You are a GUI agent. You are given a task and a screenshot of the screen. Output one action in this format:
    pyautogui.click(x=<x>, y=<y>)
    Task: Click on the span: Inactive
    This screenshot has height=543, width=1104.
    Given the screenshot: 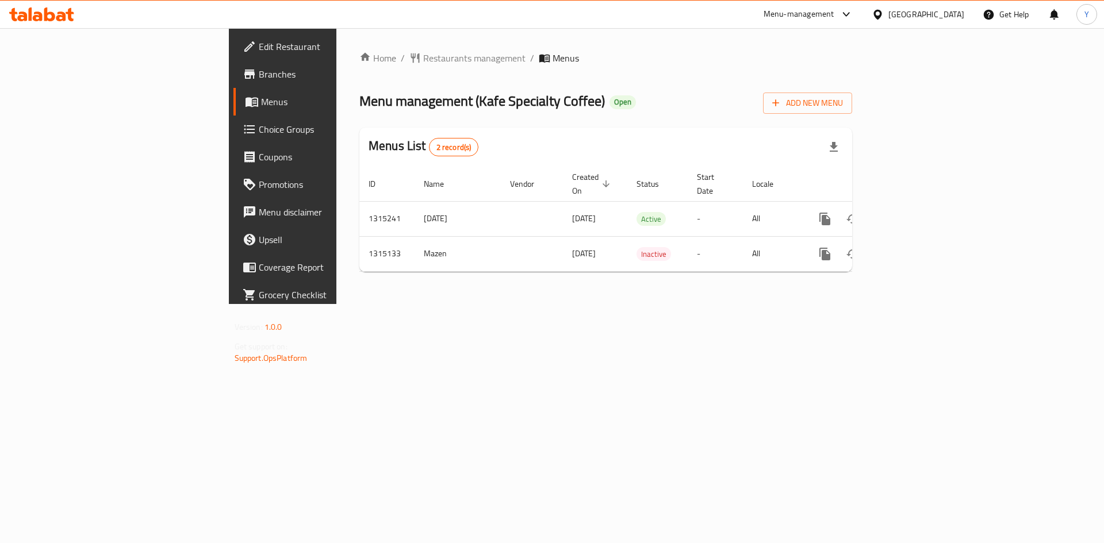 What is the action you would take?
    pyautogui.click(x=654, y=254)
    